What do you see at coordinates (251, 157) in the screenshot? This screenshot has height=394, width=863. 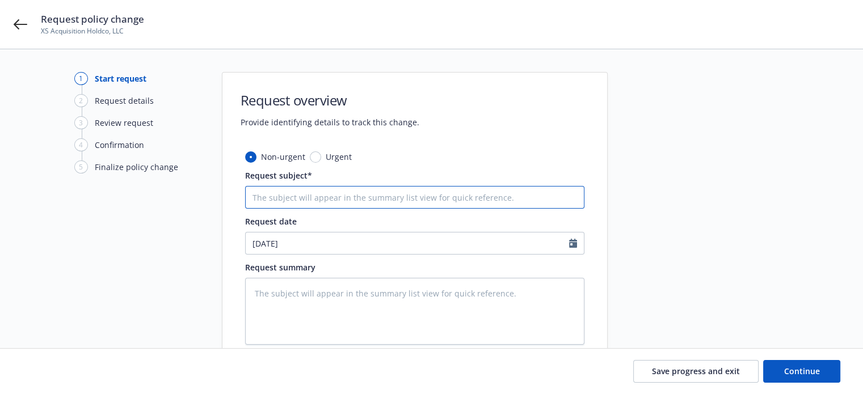 I see `input: Non-urgent` at bounding box center [251, 157].